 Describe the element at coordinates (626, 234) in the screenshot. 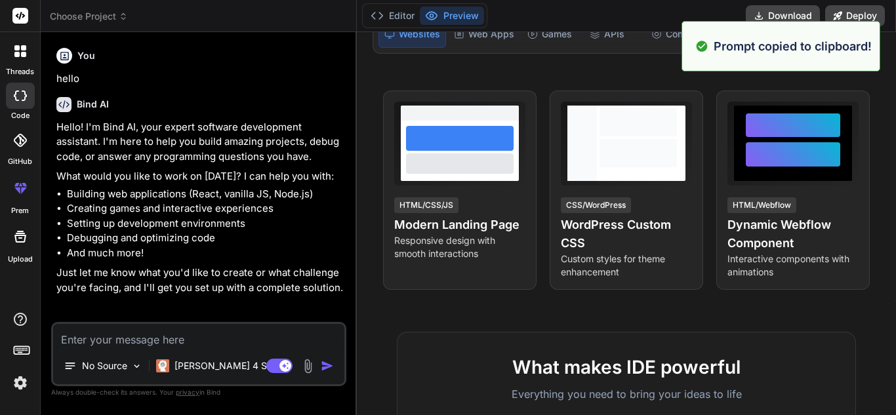

I see `h4: WordPress Custom CSS` at that location.